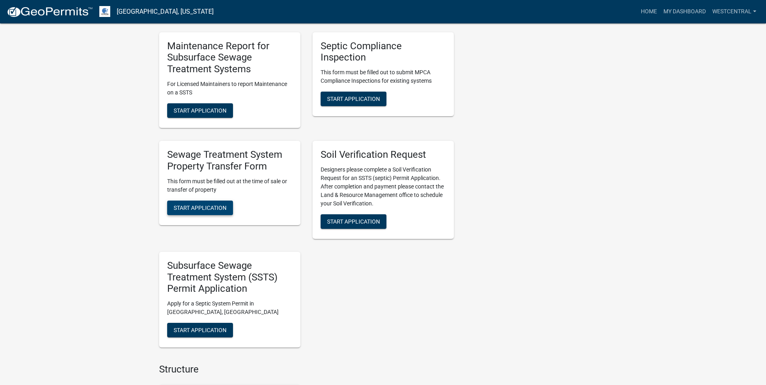 The height and width of the screenshot is (385, 766). I want to click on h5: Maintenance Report for Subsurface Sewage Treatment Systems, so click(230, 58).